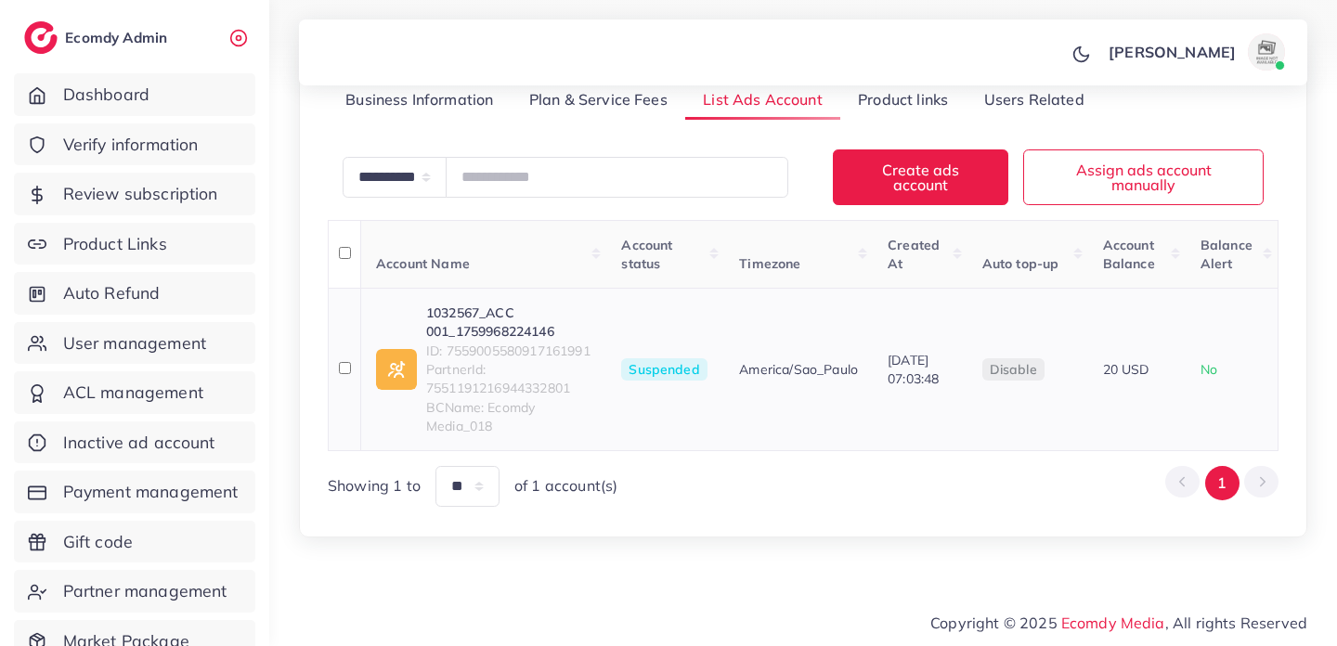  Describe the element at coordinates (135, 344) in the screenshot. I see `span: User management` at that location.